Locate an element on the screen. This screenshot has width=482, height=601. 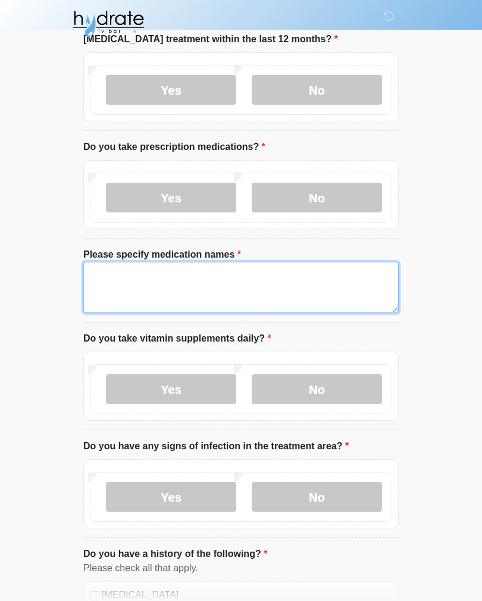
label: Do you take prescription medications? is located at coordinates (174, 147).